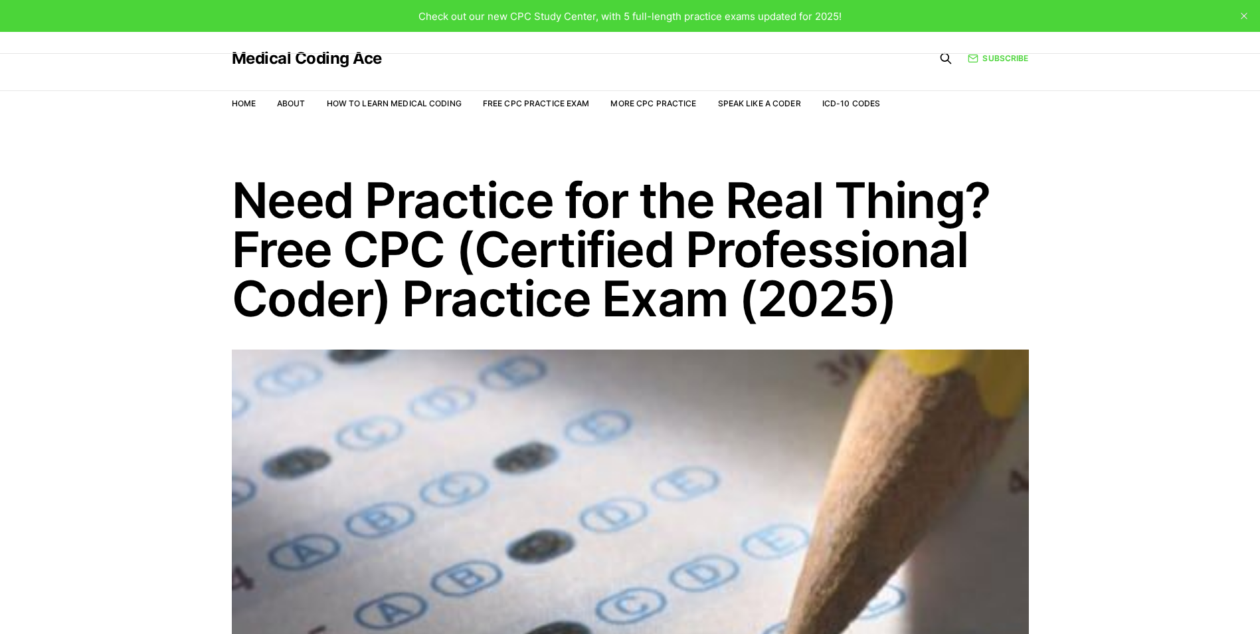 The height and width of the screenshot is (634, 1260). I want to click on a: More CPC Practice, so click(653, 103).